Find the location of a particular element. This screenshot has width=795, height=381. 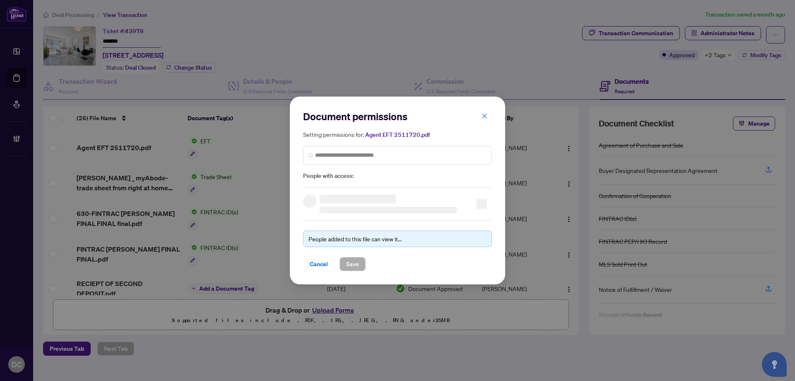

div: People added to this file can view it... is located at coordinates (397, 238).